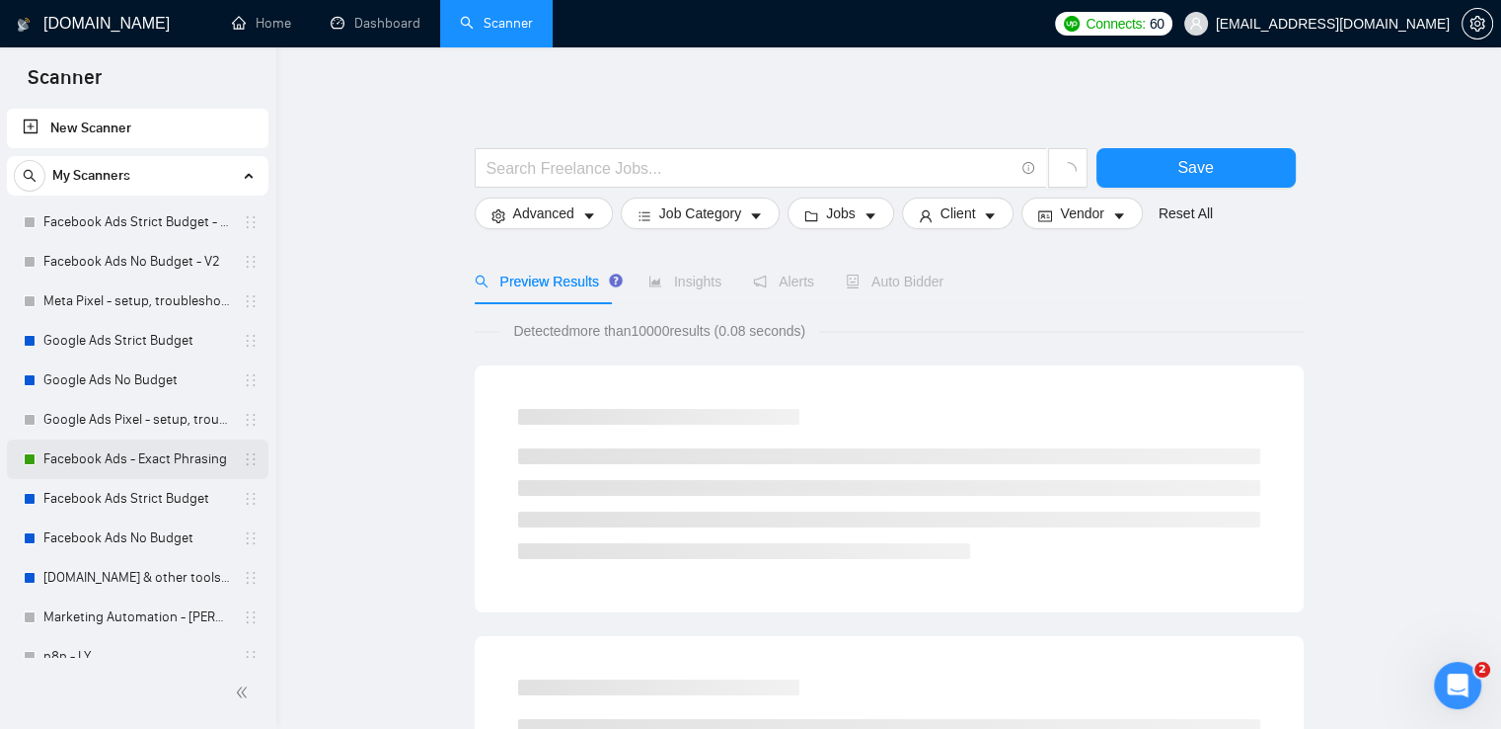 This screenshot has width=1501, height=729. I want to click on span: Jobs, so click(841, 213).